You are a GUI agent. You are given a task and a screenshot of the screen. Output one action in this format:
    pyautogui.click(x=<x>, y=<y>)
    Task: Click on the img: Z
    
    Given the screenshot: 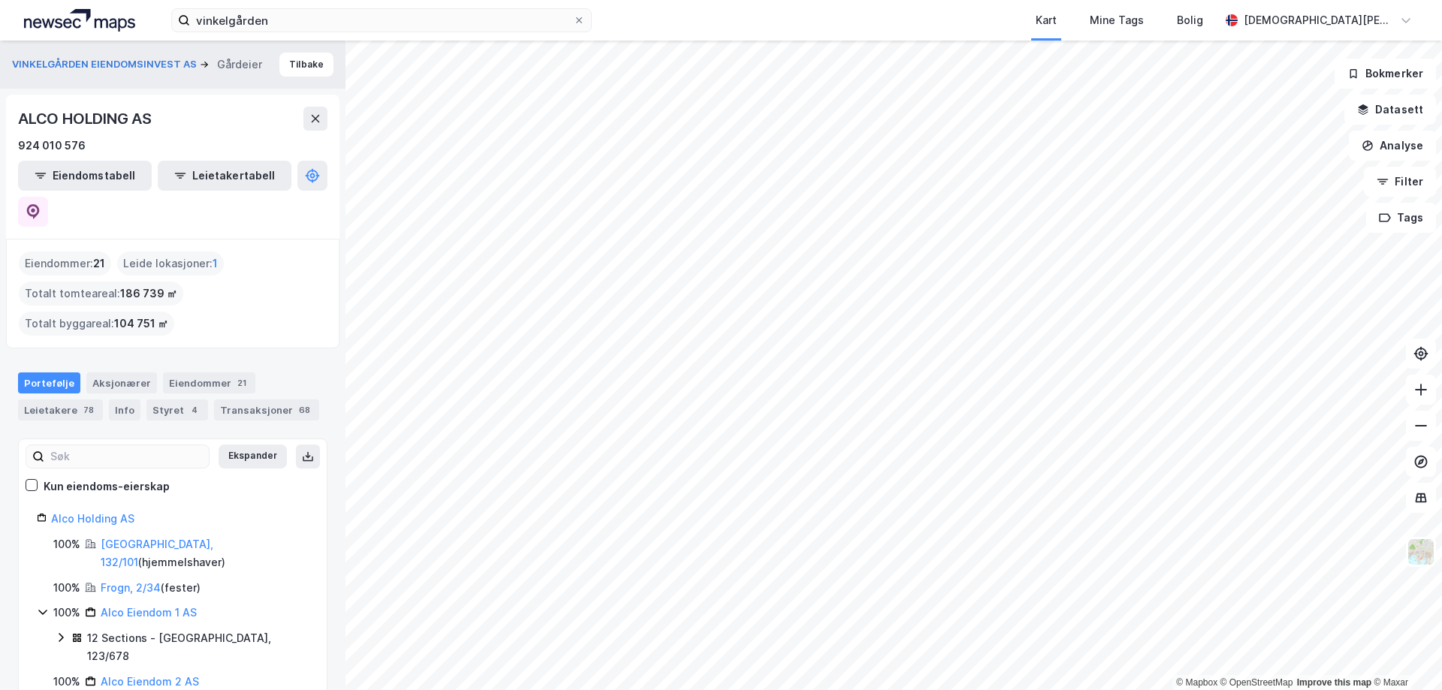 What is the action you would take?
    pyautogui.click(x=1421, y=552)
    